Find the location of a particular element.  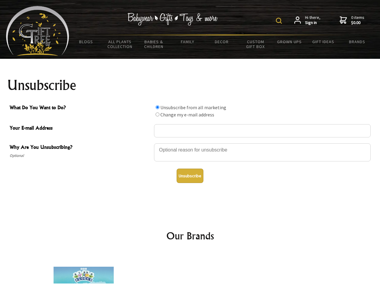

input: Your E-mail Address is located at coordinates (262, 131).